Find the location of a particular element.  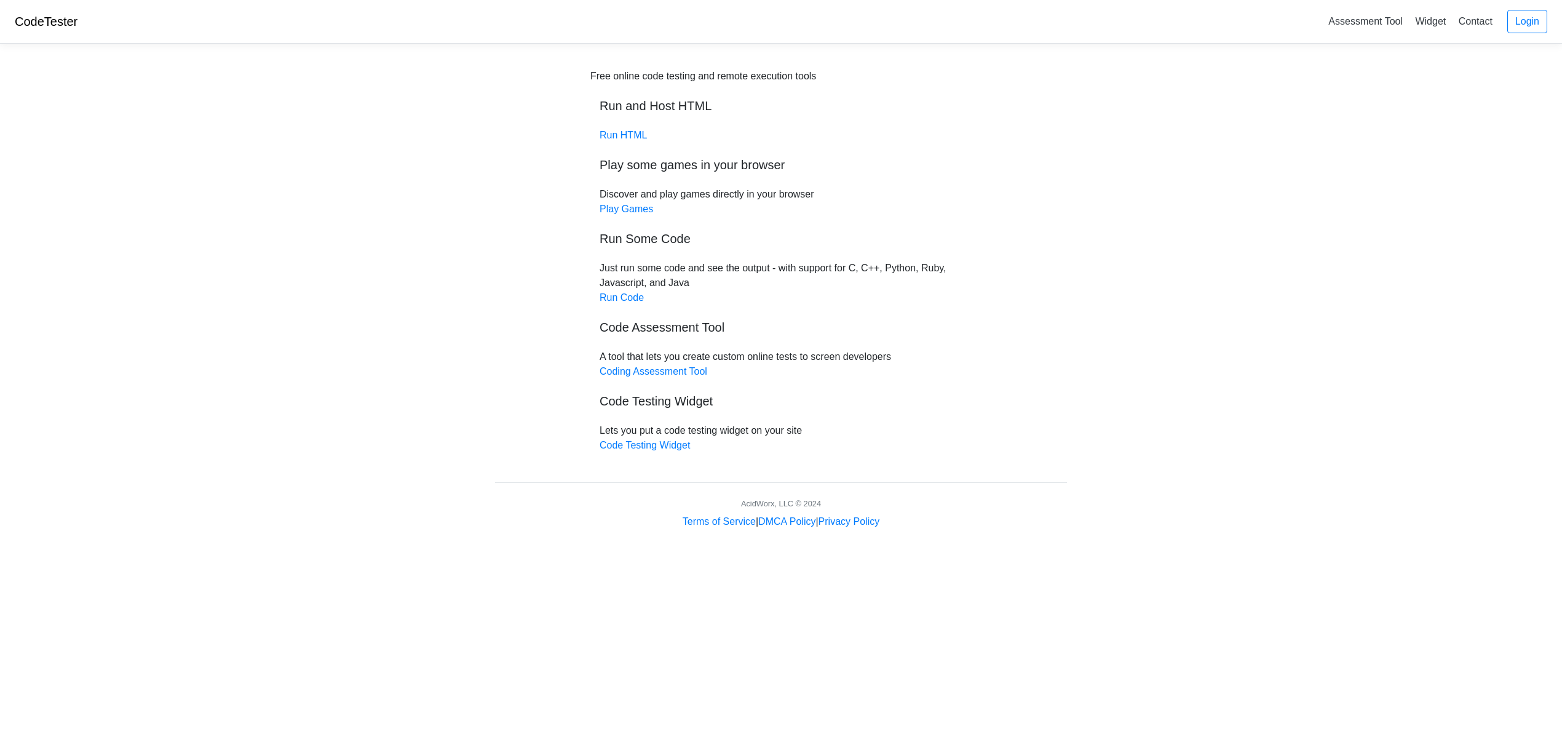

h5: Play some games in your browser is located at coordinates (781, 165).